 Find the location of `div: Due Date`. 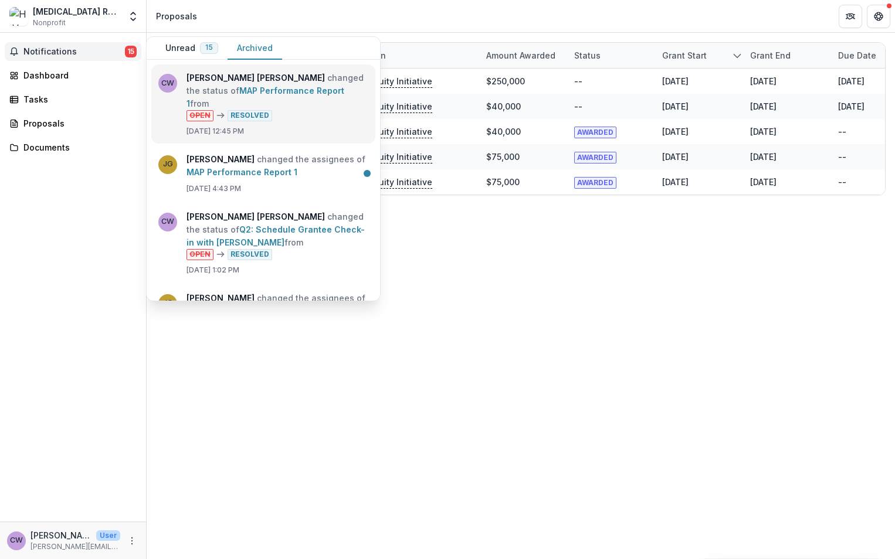

div: Due Date is located at coordinates (857, 55).